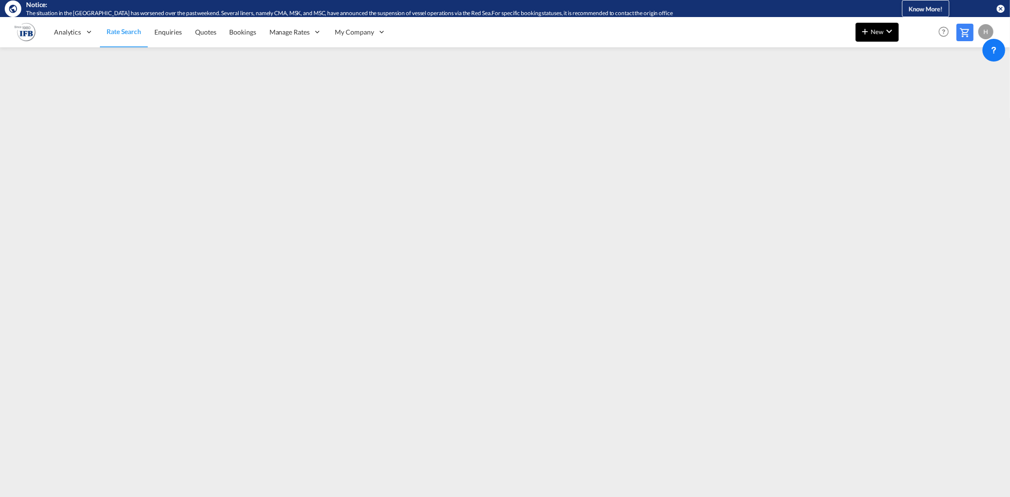 The width and height of the screenshot is (1010, 497). I want to click on span: Rate Search, so click(124, 31).